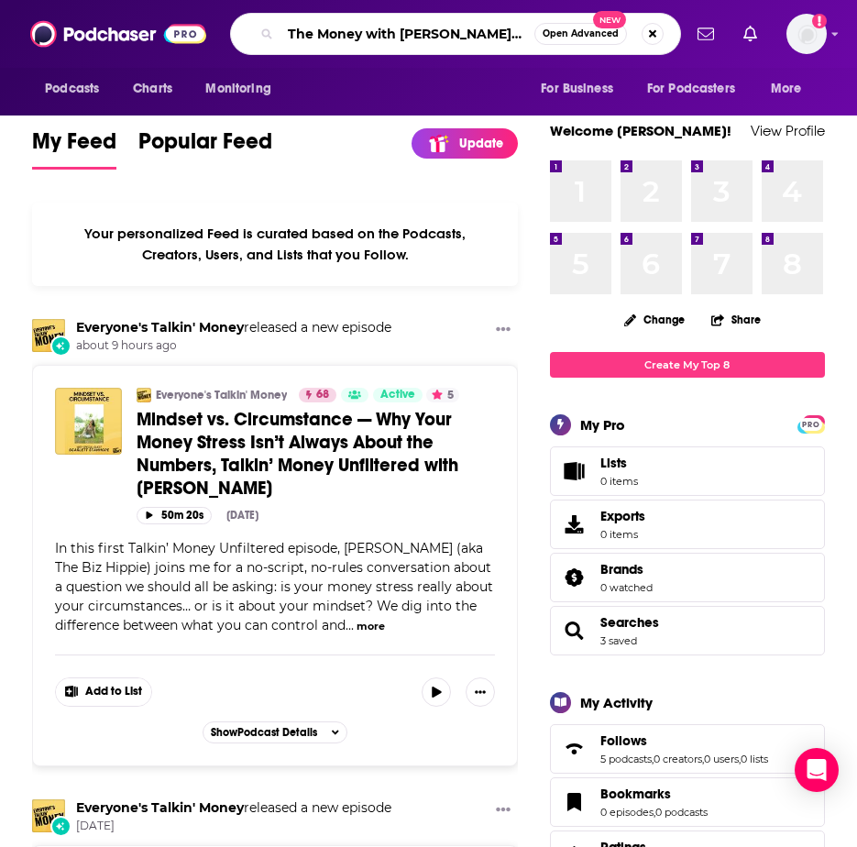 The image size is (857, 847). What do you see at coordinates (88, 421) in the screenshot?
I see `img: Mindset vs. Circumstance — Why Your Money Stress Isn’t Always About the Numbers, Talkin’ Money Un...` at bounding box center [88, 421].